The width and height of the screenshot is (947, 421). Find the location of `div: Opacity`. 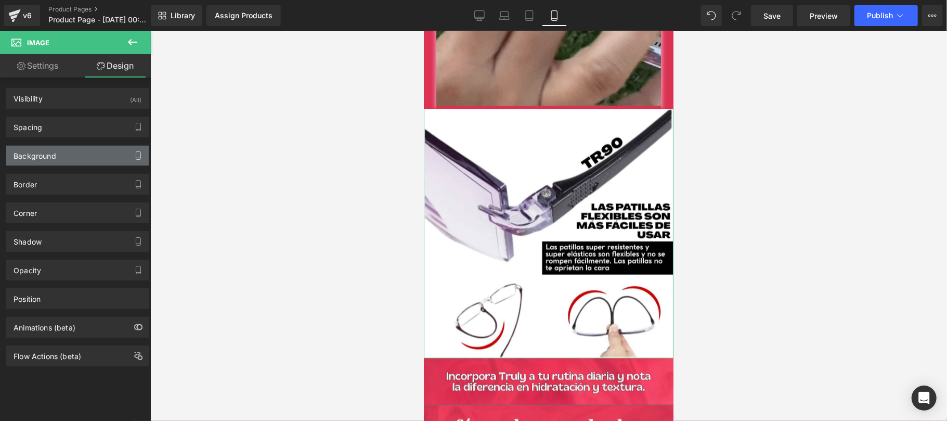

div: Opacity is located at coordinates (27, 267).